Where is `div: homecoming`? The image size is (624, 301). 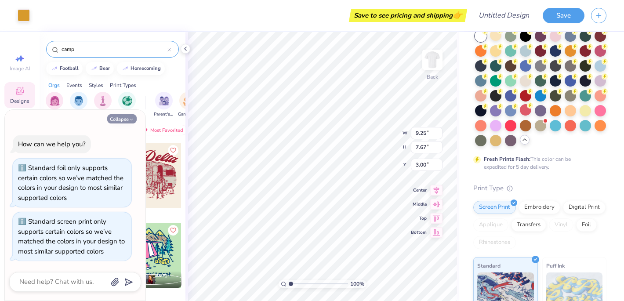 div: homecoming is located at coordinates (145, 68).